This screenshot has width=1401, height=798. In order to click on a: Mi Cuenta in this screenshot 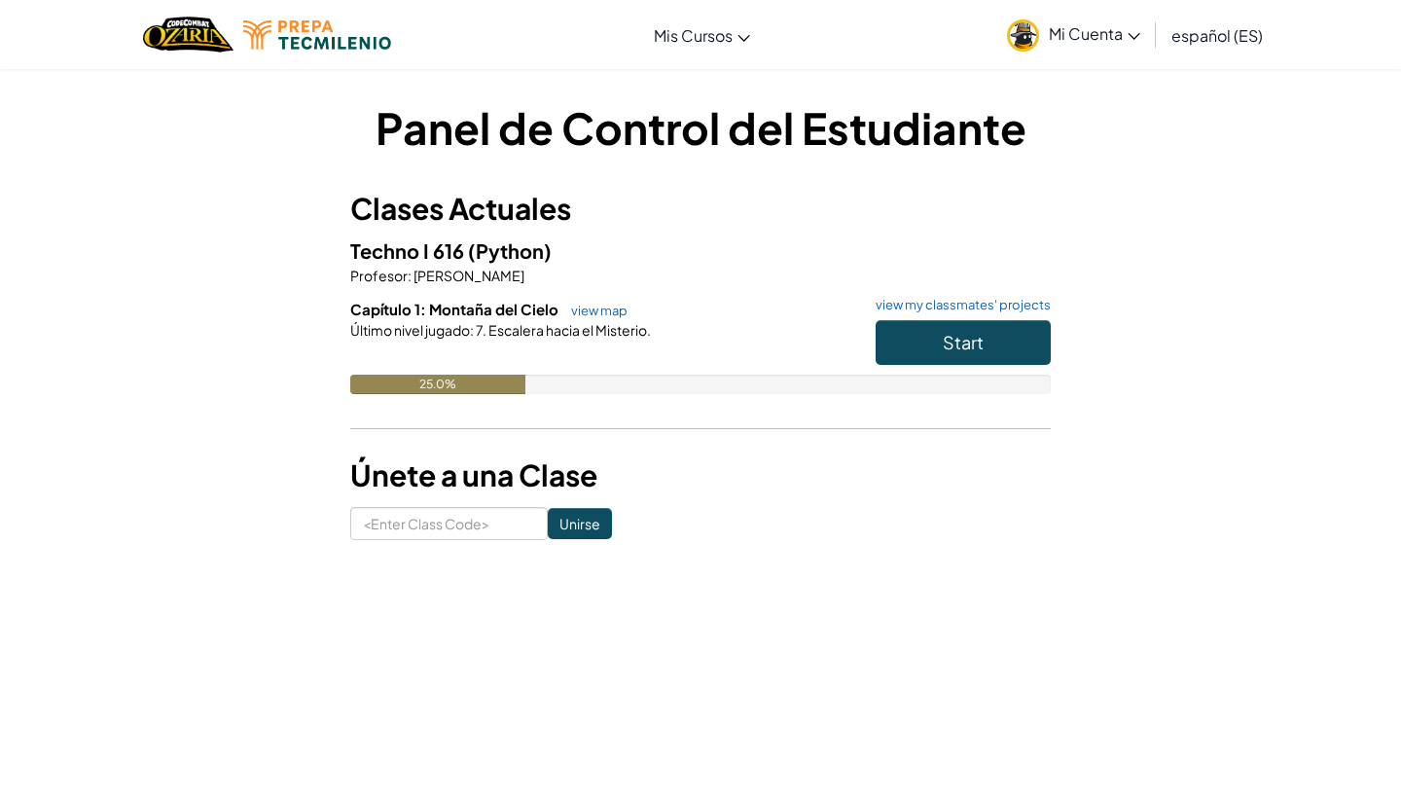, I will do `click(1073, 34)`.